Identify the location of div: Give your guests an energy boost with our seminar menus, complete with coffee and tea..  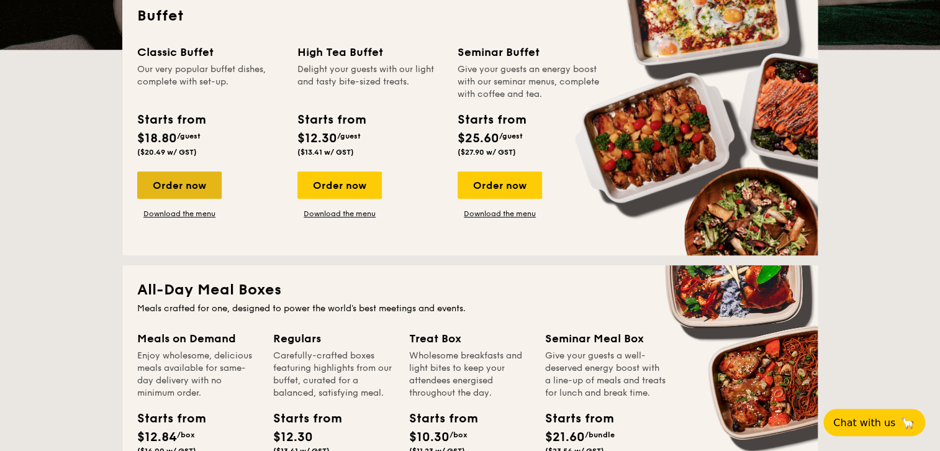
(530, 82).